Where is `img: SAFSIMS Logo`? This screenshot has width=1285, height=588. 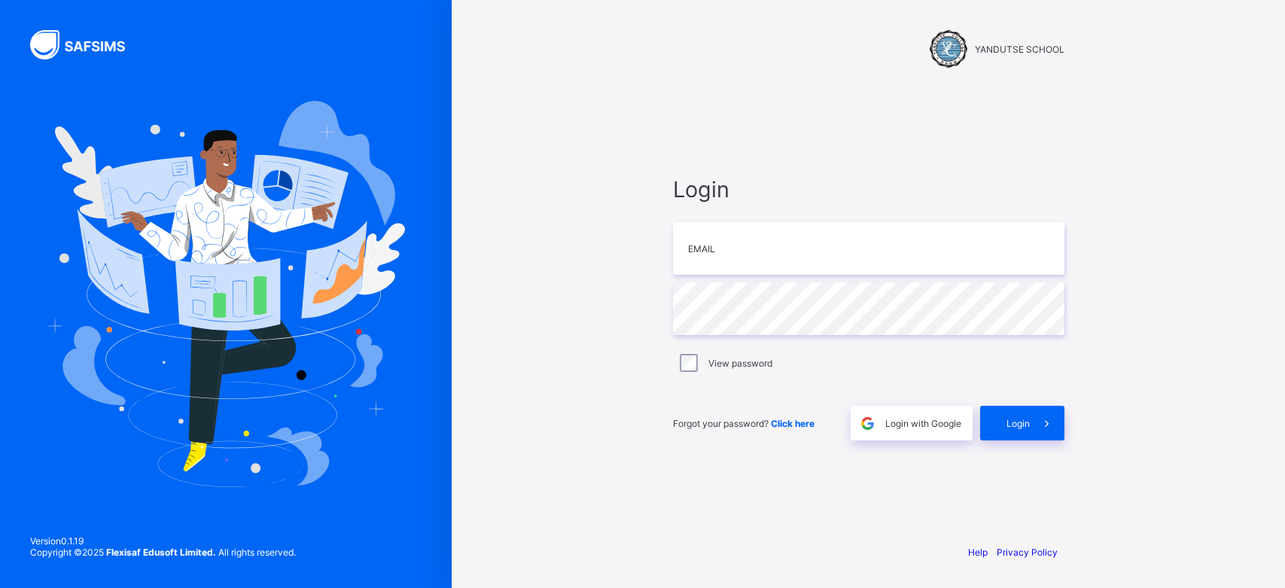
img: SAFSIMS Logo is located at coordinates (87, 44).